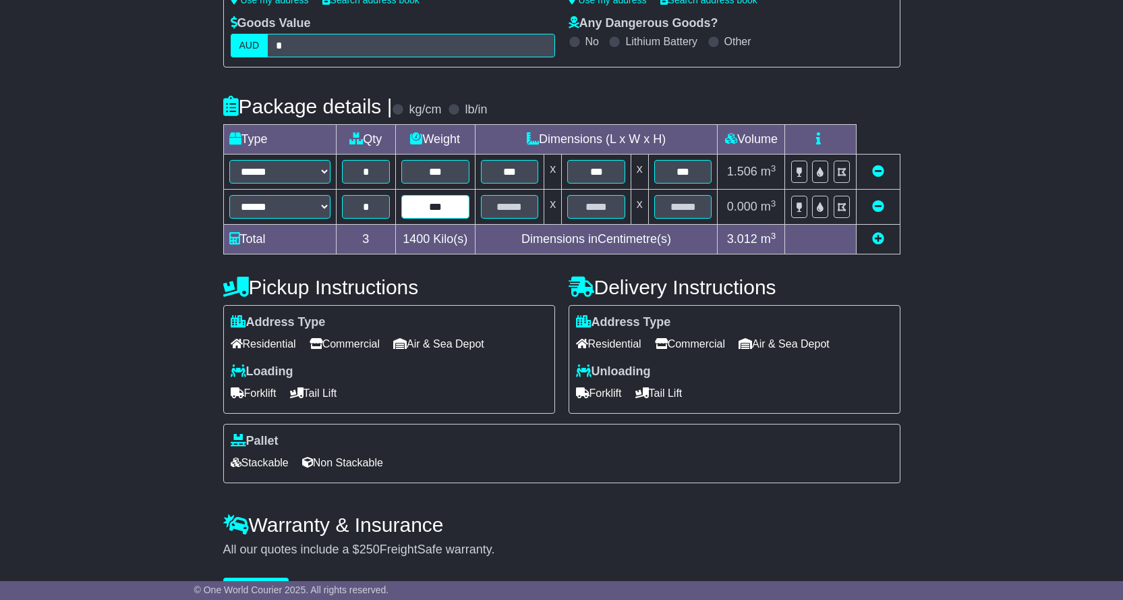  I want to click on label: Any Dangerous Goods?, so click(643, 24).